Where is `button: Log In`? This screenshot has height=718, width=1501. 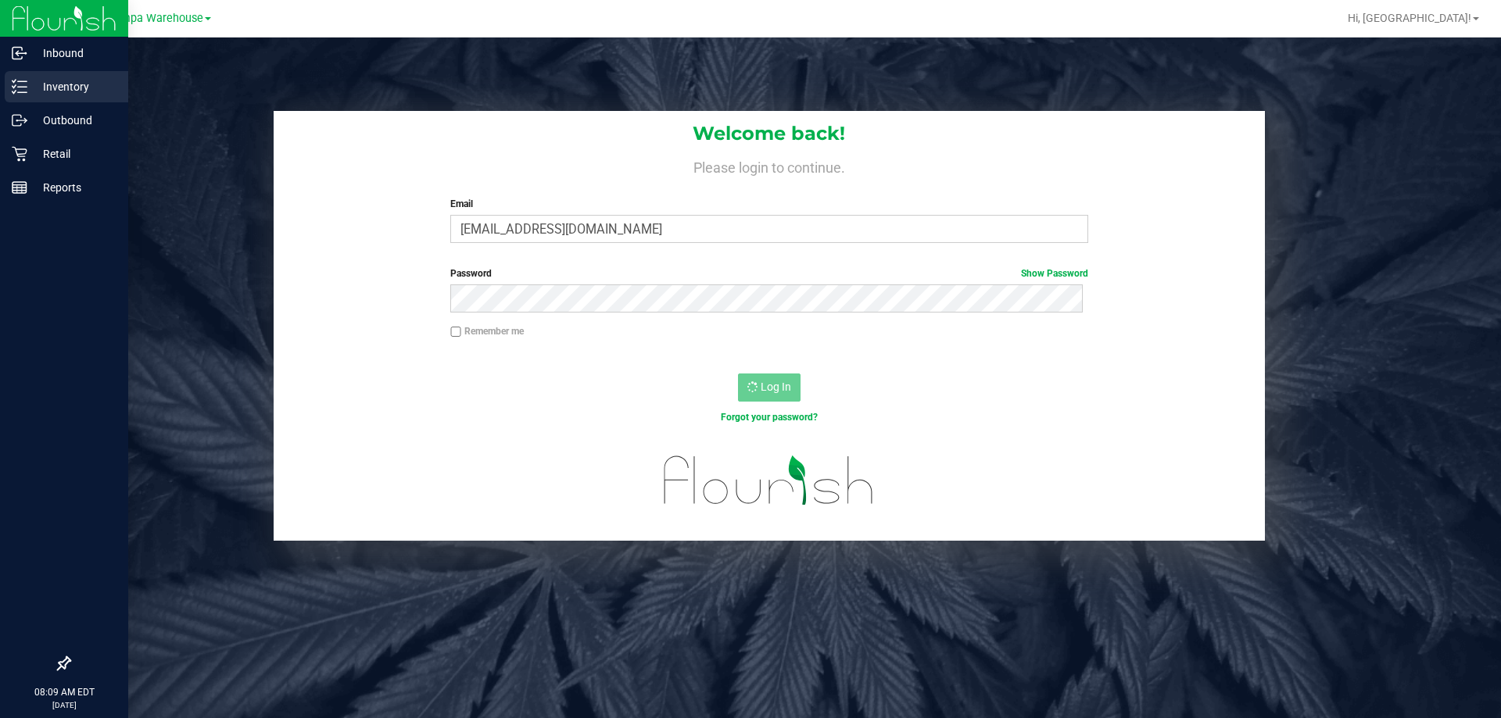 button: Log In is located at coordinates (769, 388).